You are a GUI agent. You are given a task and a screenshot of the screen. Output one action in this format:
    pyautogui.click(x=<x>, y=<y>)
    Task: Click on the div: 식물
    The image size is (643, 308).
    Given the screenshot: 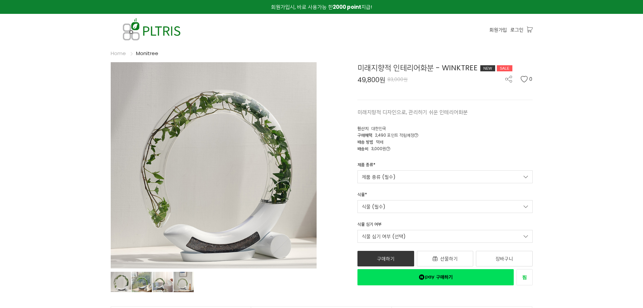 What is the action you would take?
    pyautogui.click(x=362, y=196)
    